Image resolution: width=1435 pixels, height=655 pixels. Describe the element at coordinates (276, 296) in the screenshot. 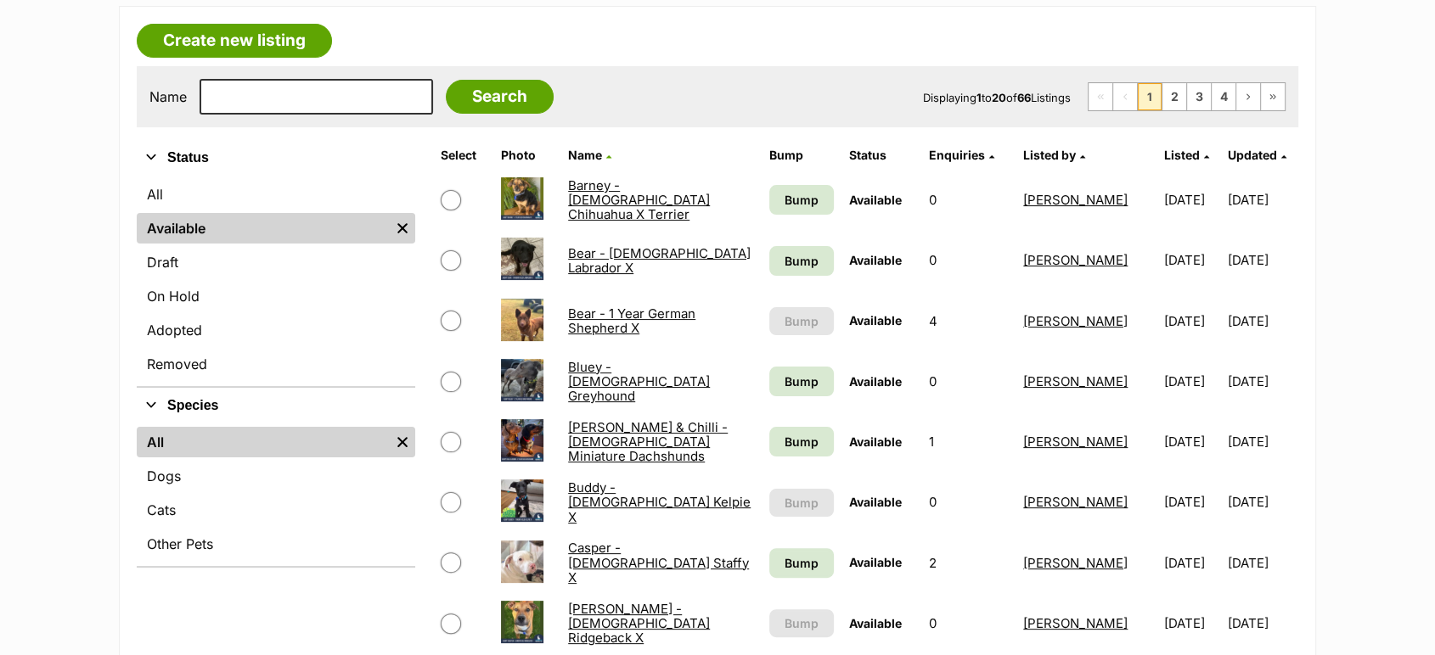

I see `a: On Hold` at that location.